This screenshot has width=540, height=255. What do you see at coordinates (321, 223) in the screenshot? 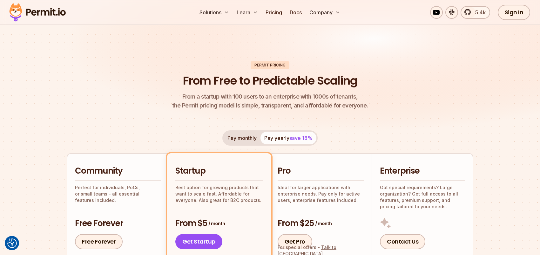
I see `h3: From $25` at bounding box center [321, 223].